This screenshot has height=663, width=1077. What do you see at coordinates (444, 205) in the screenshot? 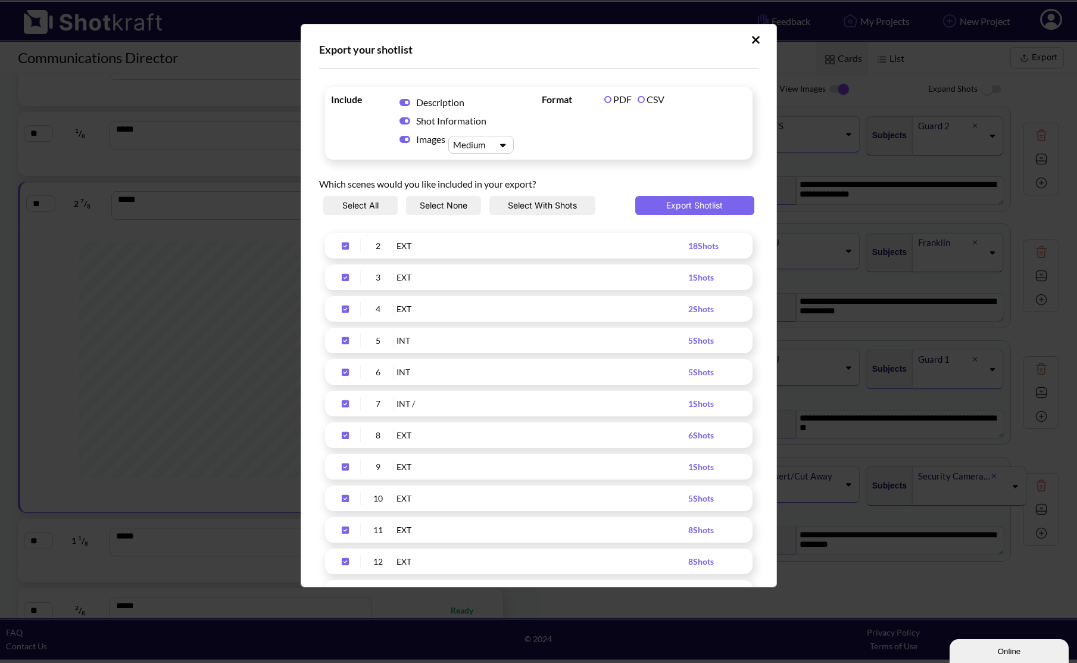
I see `button: Select None` at bounding box center [444, 205].